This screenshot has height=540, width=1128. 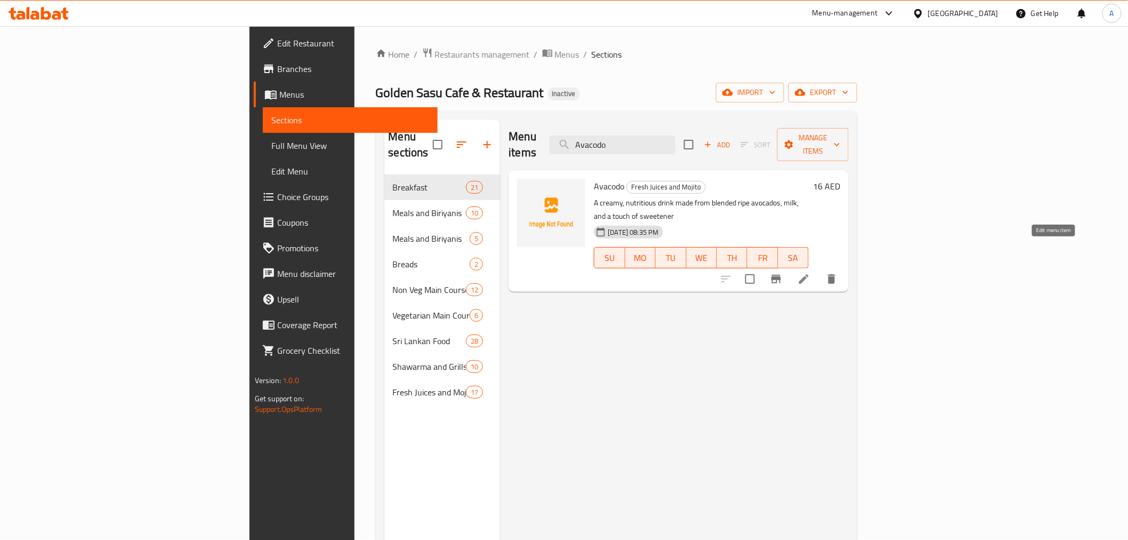 What do you see at coordinates (823, 92) in the screenshot?
I see `button: export` at bounding box center [823, 92].